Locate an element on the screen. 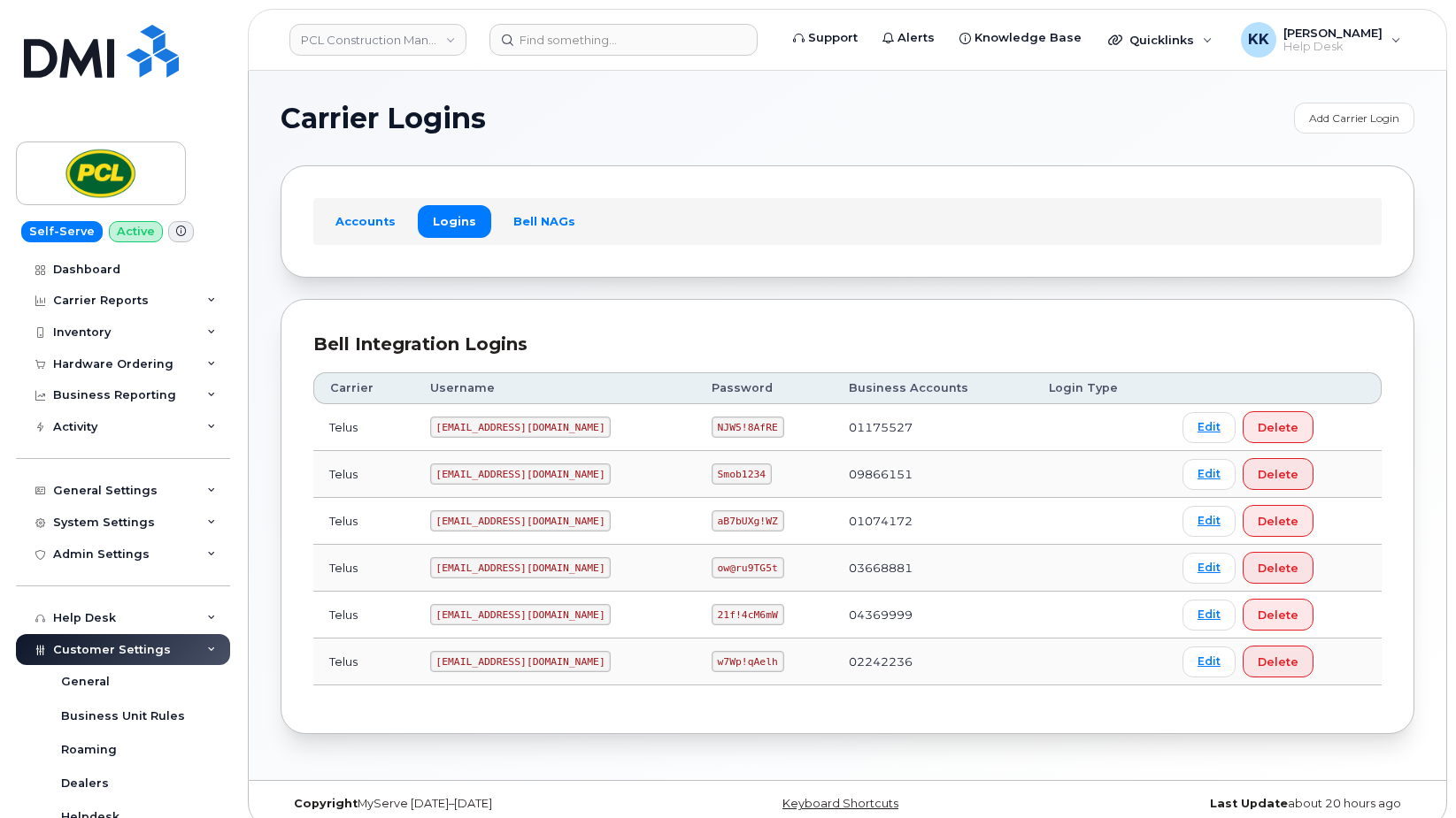 This screenshot has height=818, width=1456. th: Login Type is located at coordinates (1099, 388).